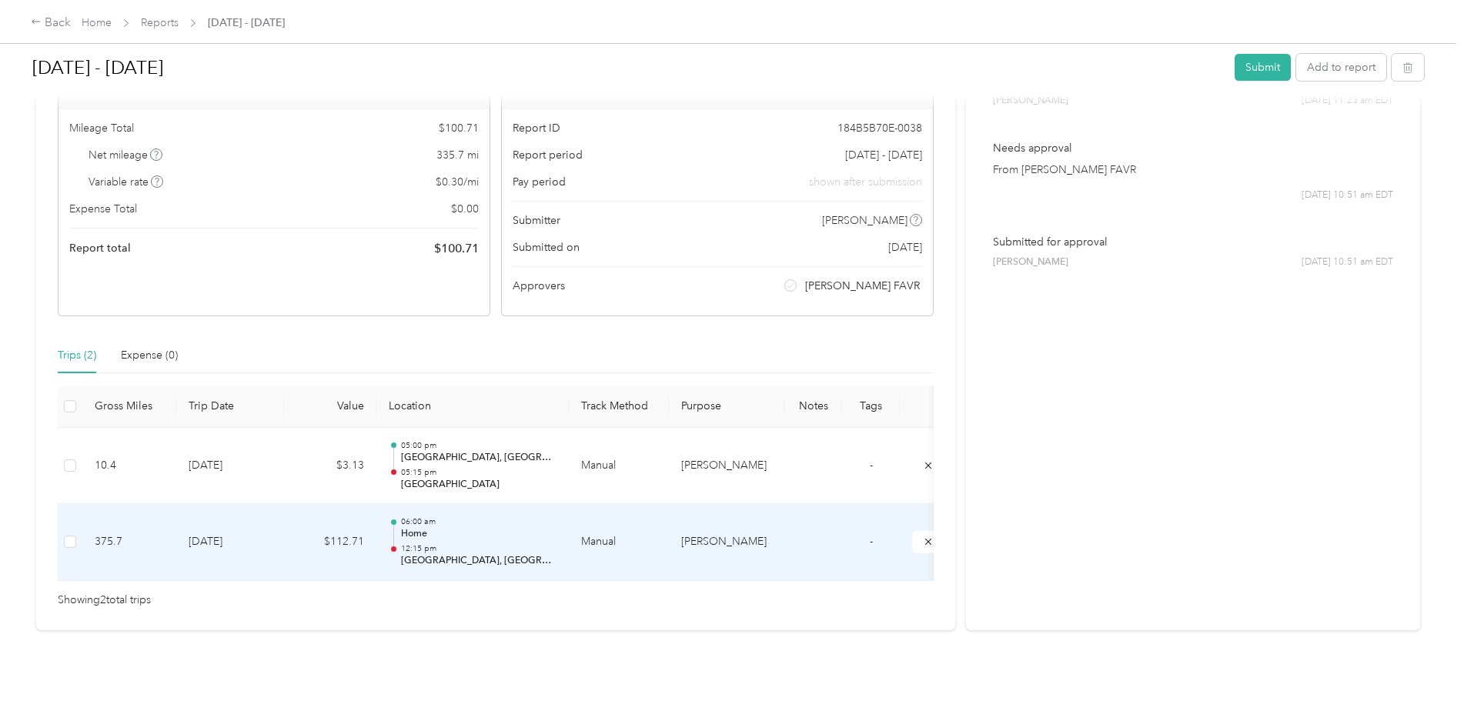 The width and height of the screenshot is (1464, 711). Describe the element at coordinates (537, 128) in the screenshot. I see `span: Report ID` at that location.